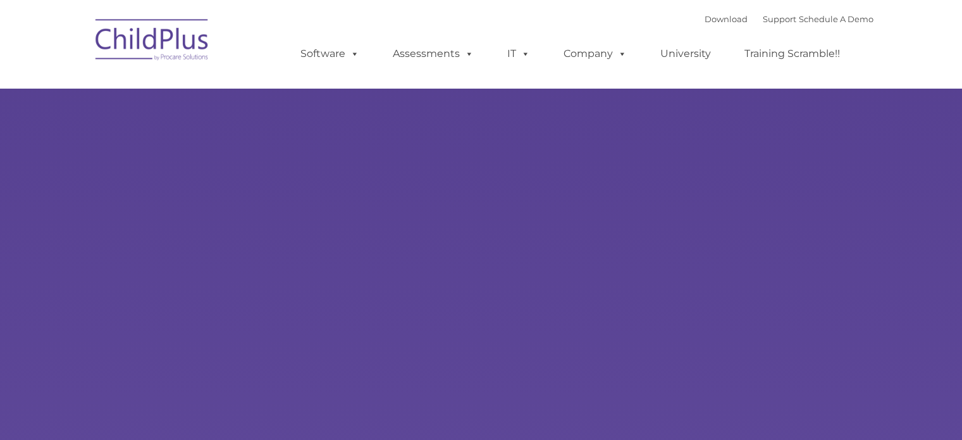 Image resolution: width=962 pixels, height=440 pixels. What do you see at coordinates (686, 54) in the screenshot?
I see `a: University` at bounding box center [686, 54].